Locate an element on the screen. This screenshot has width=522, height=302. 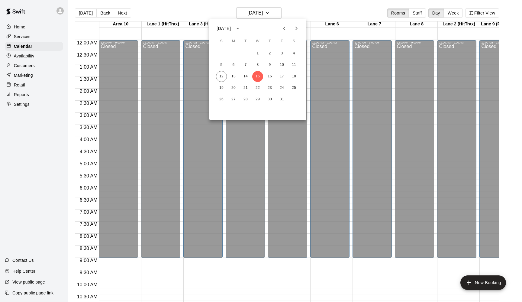
button: 2 is located at coordinates (270, 53).